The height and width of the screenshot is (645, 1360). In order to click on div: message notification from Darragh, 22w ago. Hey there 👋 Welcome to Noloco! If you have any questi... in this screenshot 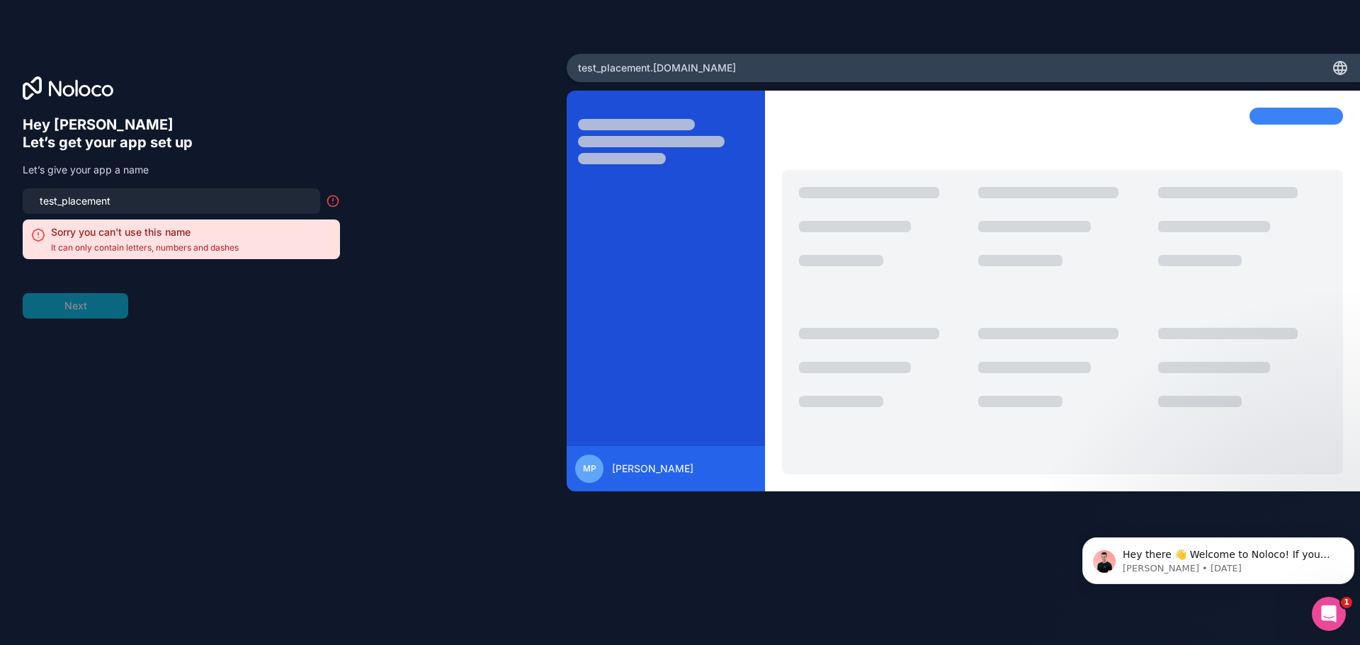, I will do `click(142, 53)`.